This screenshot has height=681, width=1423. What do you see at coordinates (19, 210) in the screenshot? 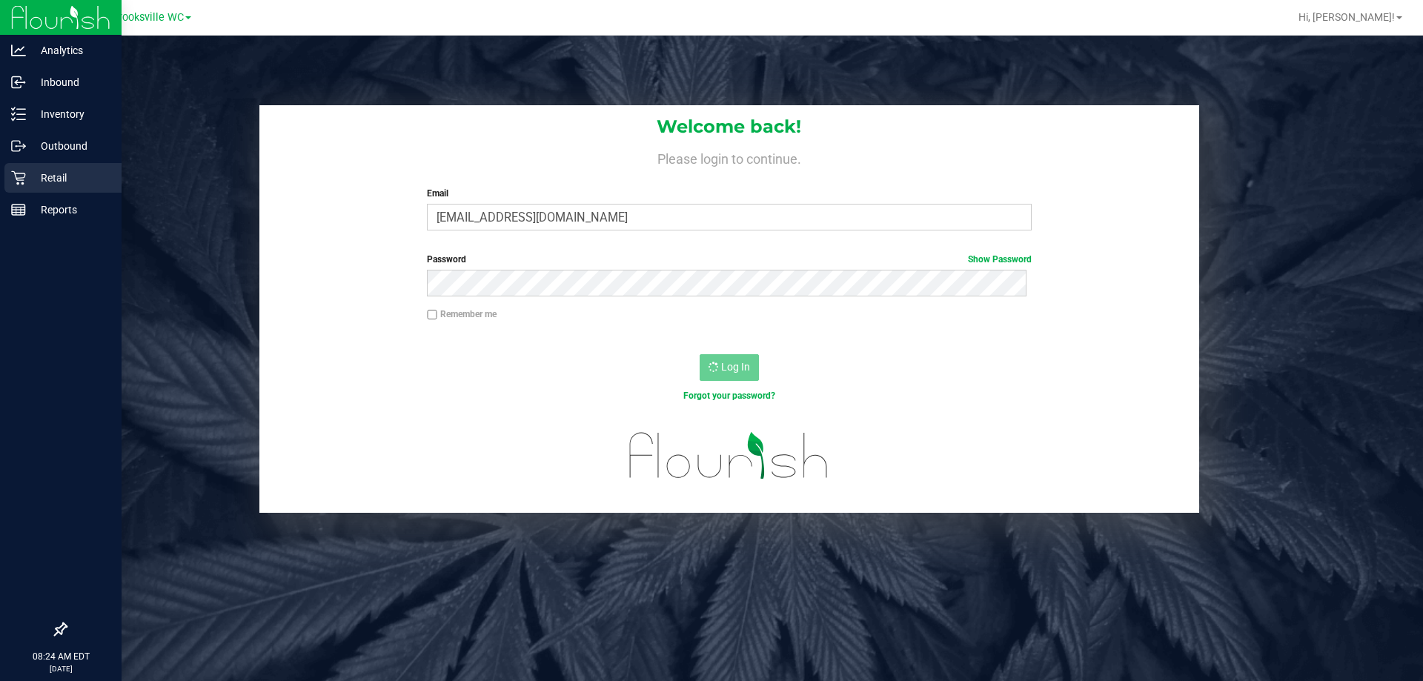
I see `inline-svg: Reports` at bounding box center [19, 210].